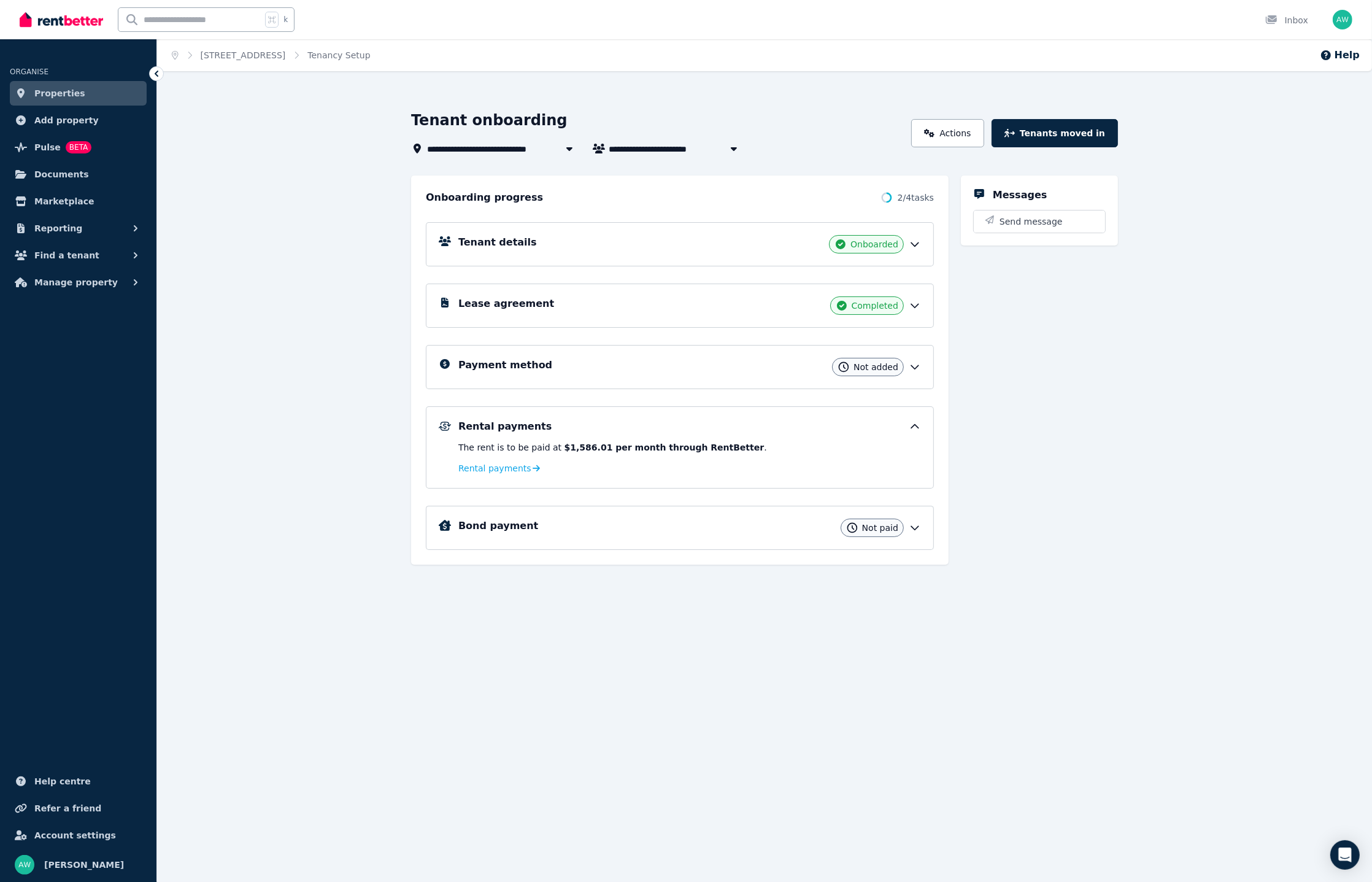 This screenshot has height=882, width=1372. I want to click on span: 2 / 4 tasks, so click(916, 198).